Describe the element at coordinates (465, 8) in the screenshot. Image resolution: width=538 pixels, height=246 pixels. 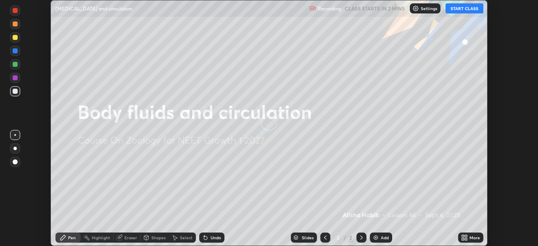
I see `button: START CLASS` at that location.